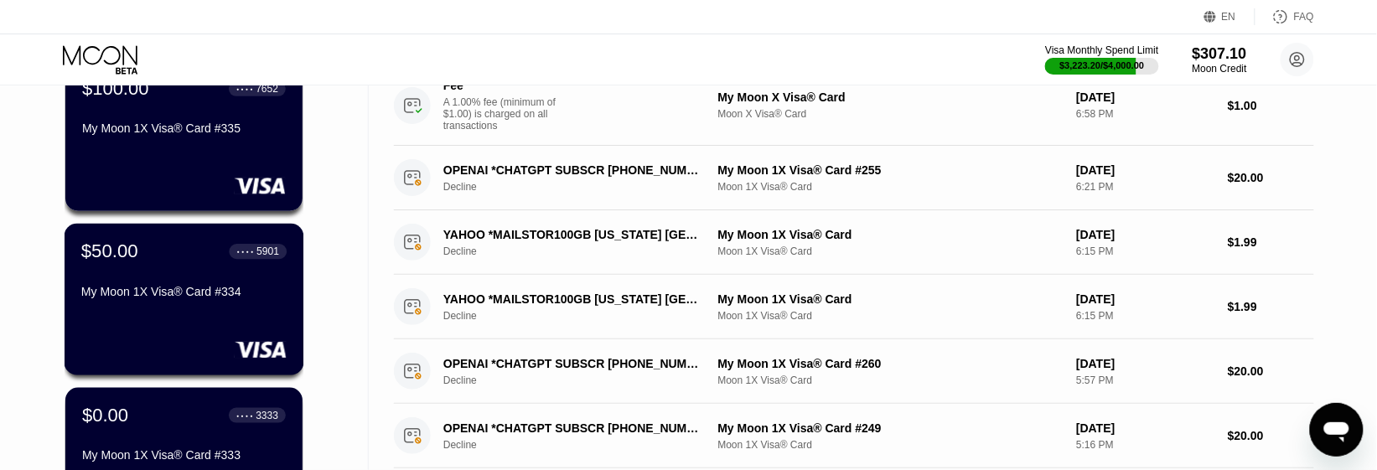  I want to click on div: 6:58 PM, so click(1145, 114).